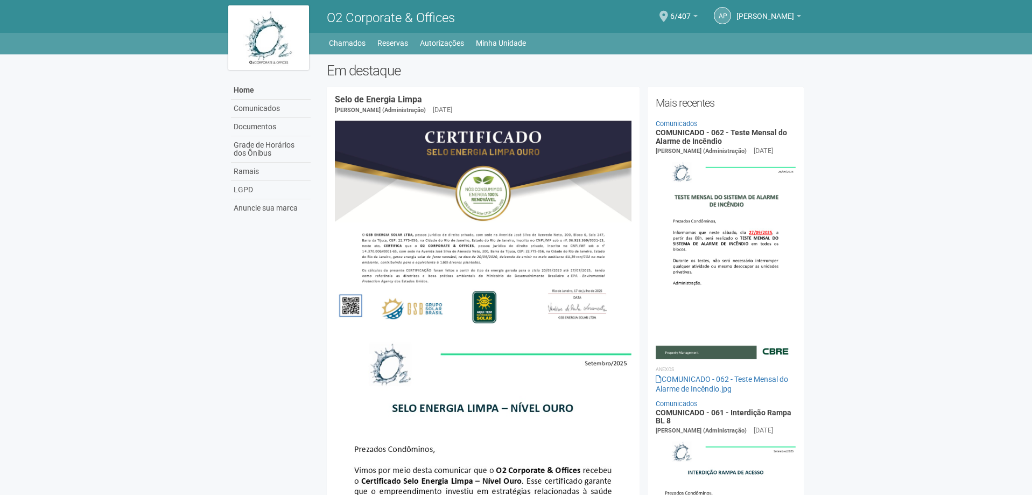 Image resolution: width=1032 pixels, height=495 pixels. What do you see at coordinates (722, 384) in the screenshot?
I see `a: COMUNICADO - 062 - Teste Mensal do Alarme de Incêndio.jpg` at bounding box center [722, 384].